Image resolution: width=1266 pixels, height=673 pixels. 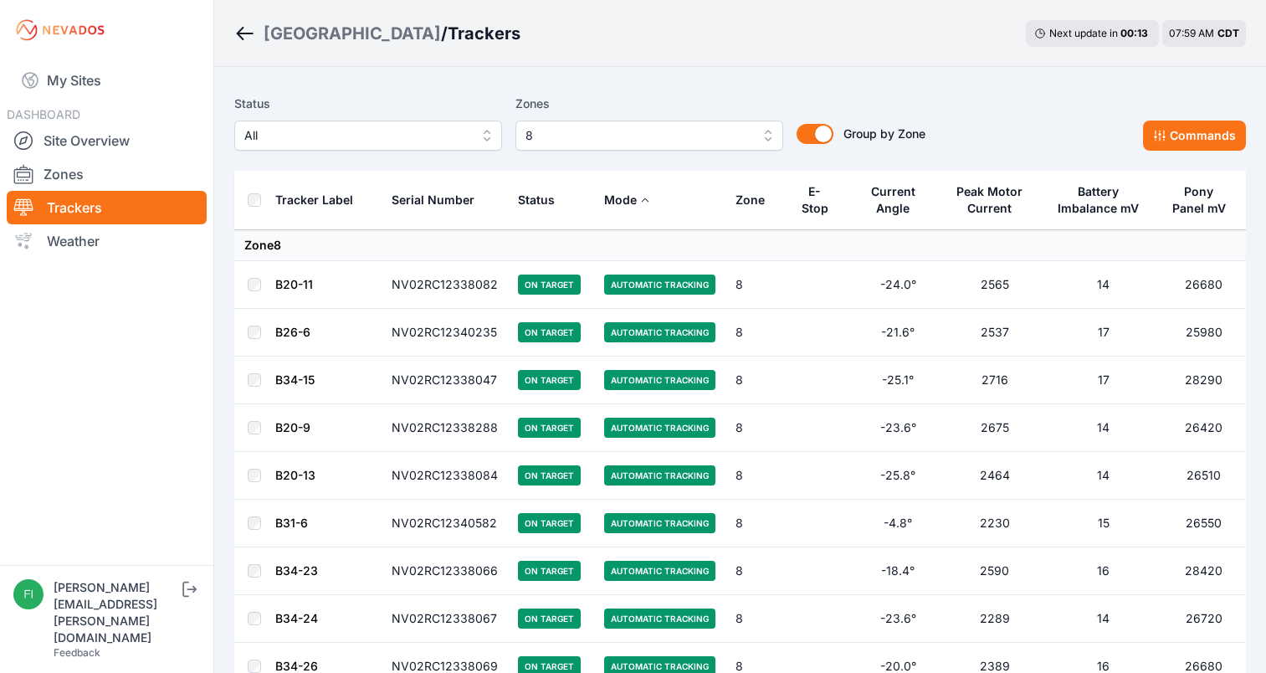 I want to click on a: Feedback, so click(x=77, y=652).